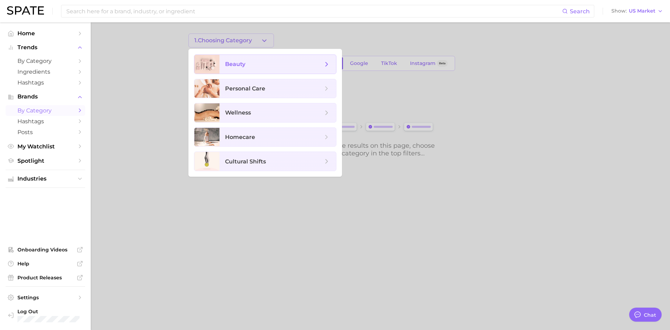 The image size is (670, 330). What do you see at coordinates (580, 11) in the screenshot?
I see `span: Search` at bounding box center [580, 11].